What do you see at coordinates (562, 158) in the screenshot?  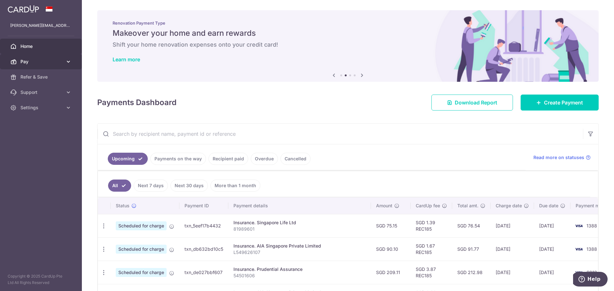 I see `a: Read more on statuses` at bounding box center [562, 158].